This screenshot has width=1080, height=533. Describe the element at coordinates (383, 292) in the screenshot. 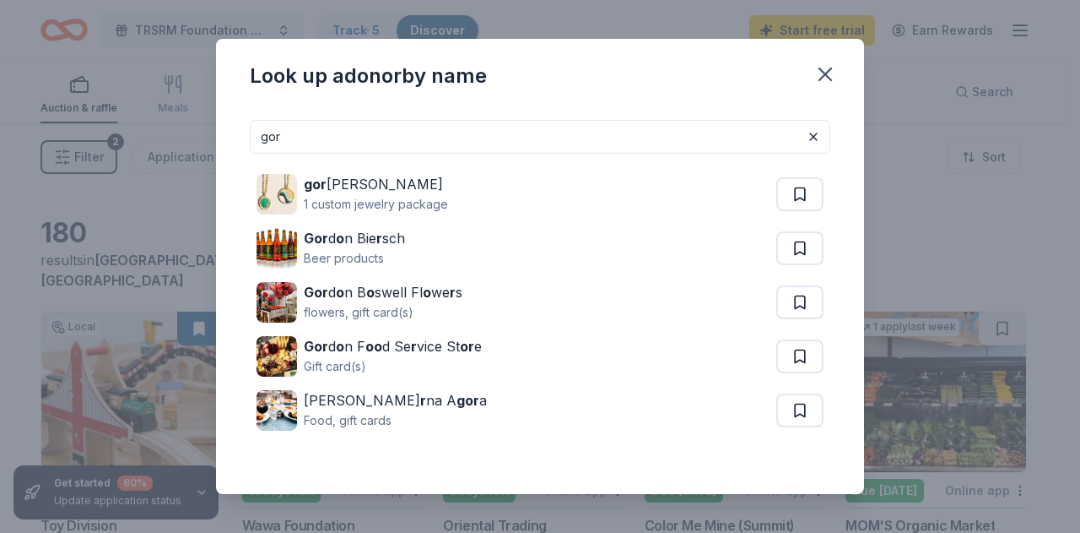

I see `div: d n B swell Fl we s` at that location.